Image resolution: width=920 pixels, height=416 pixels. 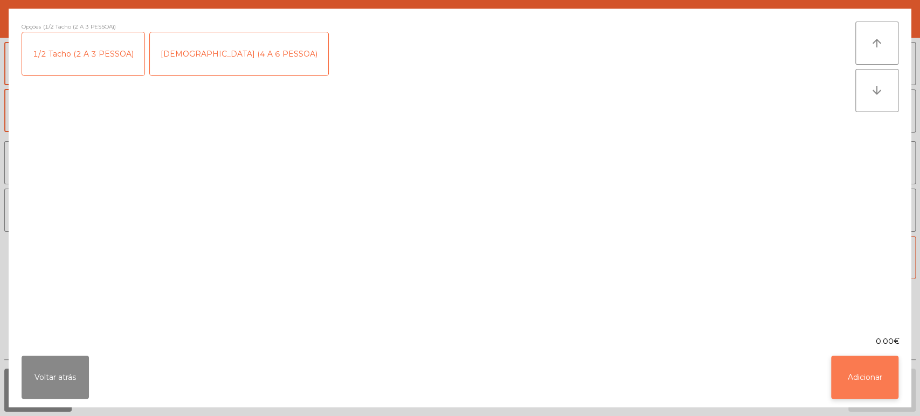 I want to click on button: arrow_upward, so click(x=877, y=43).